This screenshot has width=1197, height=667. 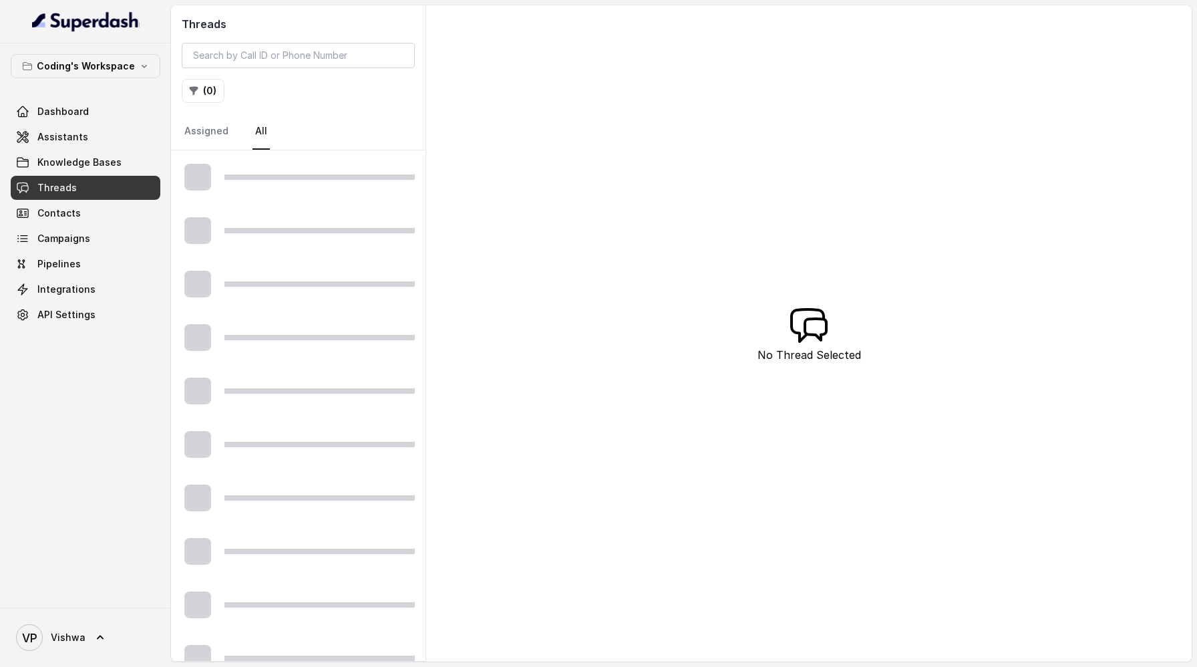 What do you see at coordinates (85, 66) in the screenshot?
I see `p: Coding's Workspace` at bounding box center [85, 66].